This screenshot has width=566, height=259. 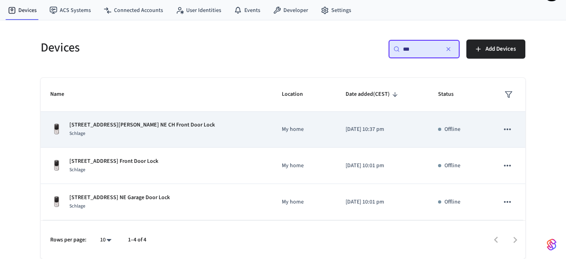 I want to click on img: SeamLogoGradient.69752ec5.svg, so click(x=552, y=244).